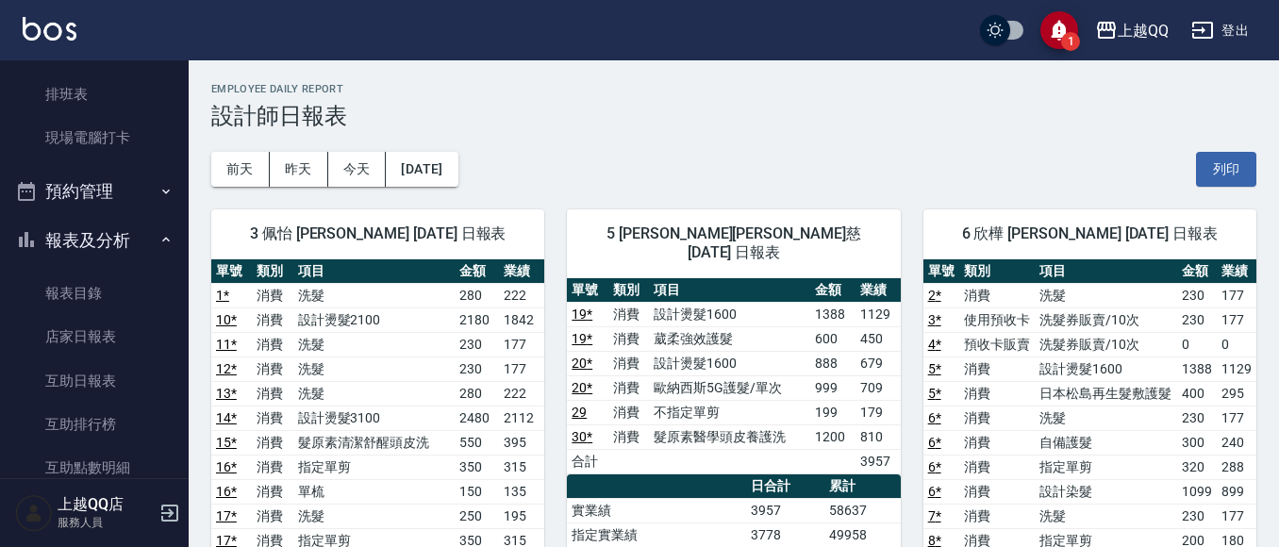 This screenshot has width=1279, height=547. What do you see at coordinates (833, 363) in the screenshot?
I see `td: 888` at bounding box center [833, 363].